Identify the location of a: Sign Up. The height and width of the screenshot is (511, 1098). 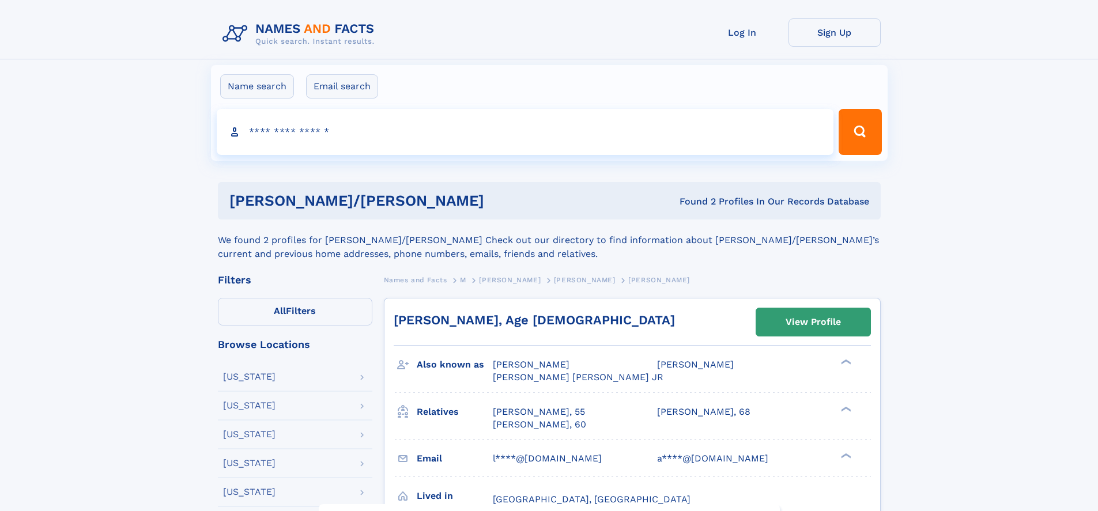
(835, 32).